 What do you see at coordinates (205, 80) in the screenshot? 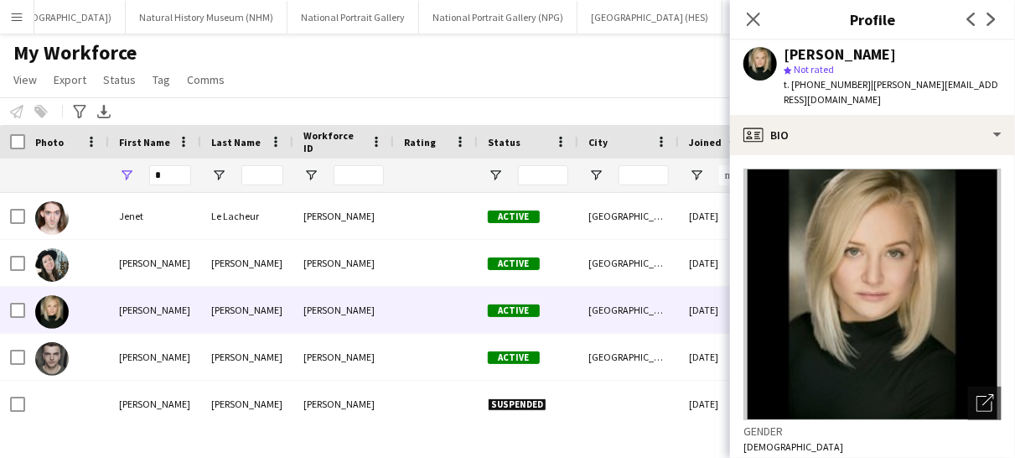
I see `span: Comms` at bounding box center [205, 80].